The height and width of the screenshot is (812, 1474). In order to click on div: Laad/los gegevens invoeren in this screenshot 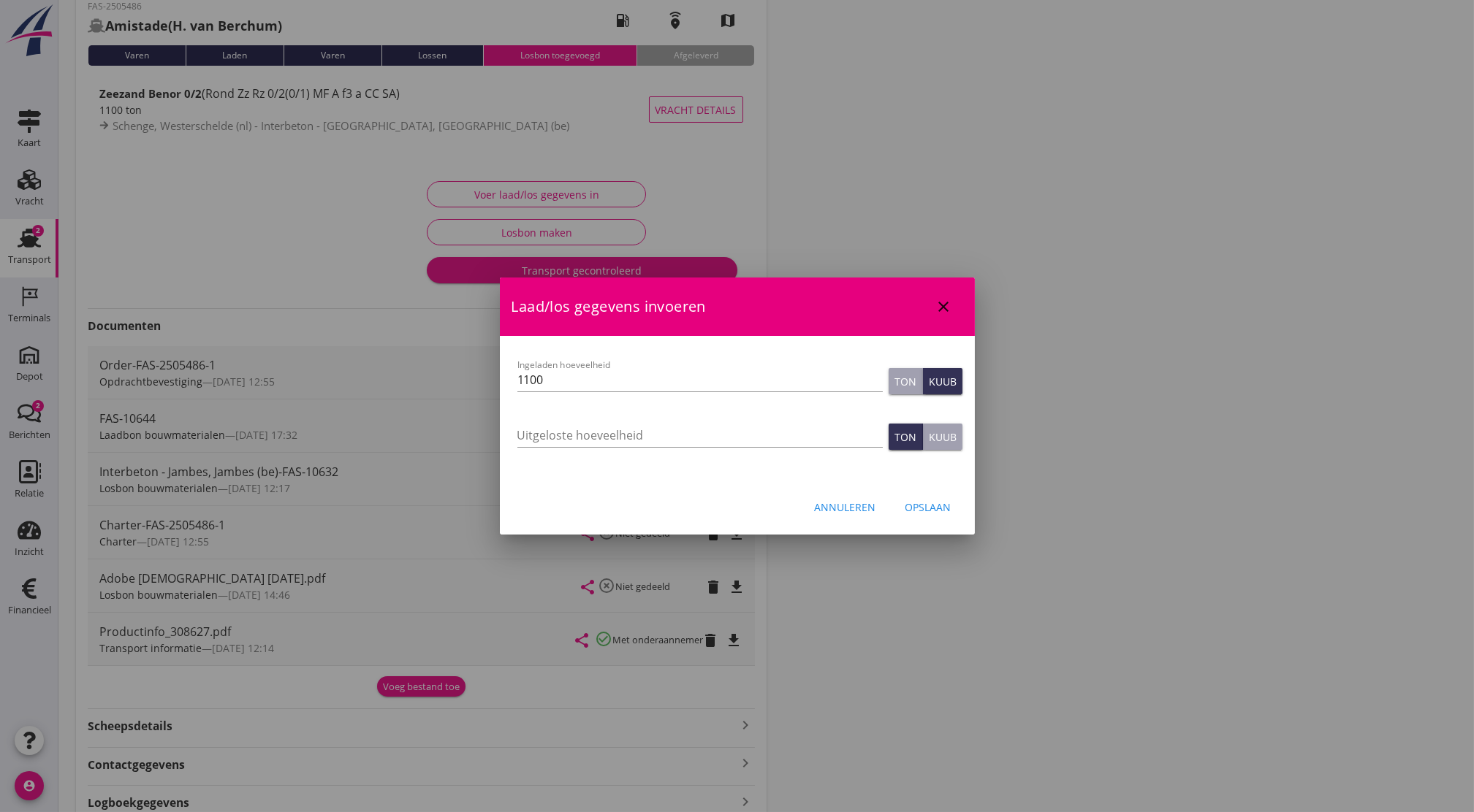, I will do `click(737, 307)`.